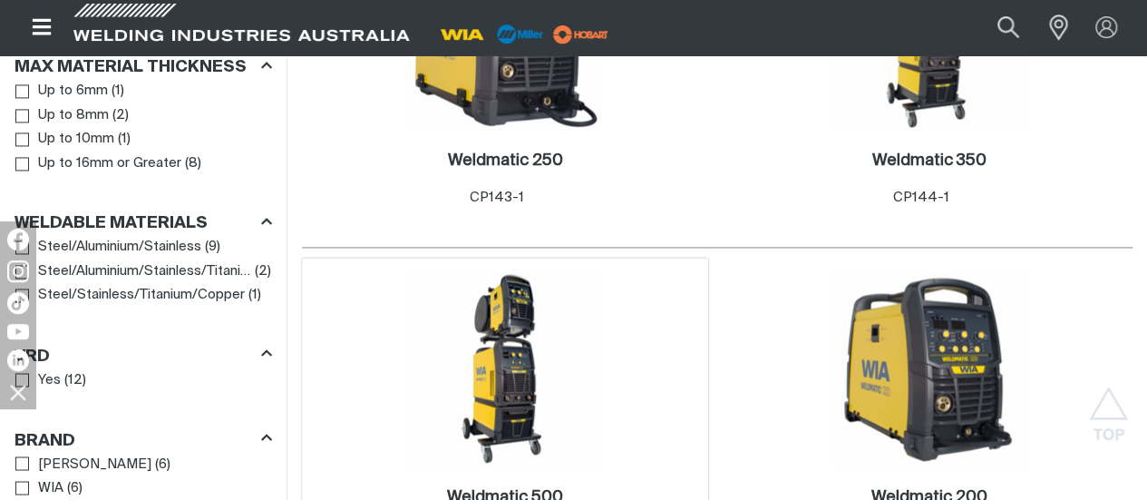 The width and height of the screenshot is (1147, 500). Describe the element at coordinates (143, 379) in the screenshot. I see `ul: VRD` at that location.